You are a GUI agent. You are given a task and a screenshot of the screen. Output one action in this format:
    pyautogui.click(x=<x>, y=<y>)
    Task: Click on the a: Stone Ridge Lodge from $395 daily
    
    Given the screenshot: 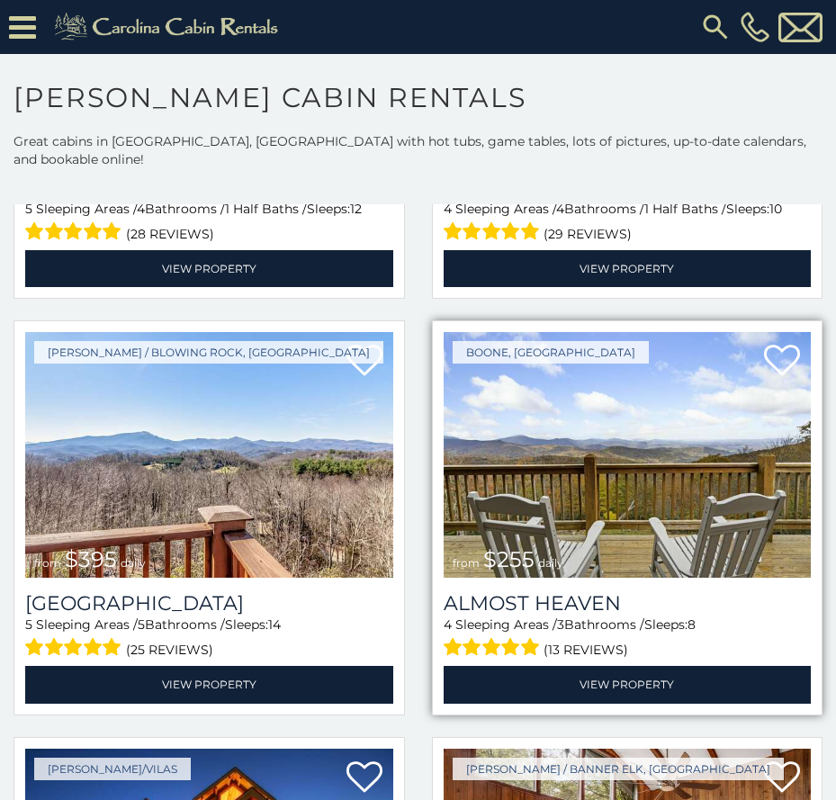 What is the action you would take?
    pyautogui.click(x=209, y=455)
    